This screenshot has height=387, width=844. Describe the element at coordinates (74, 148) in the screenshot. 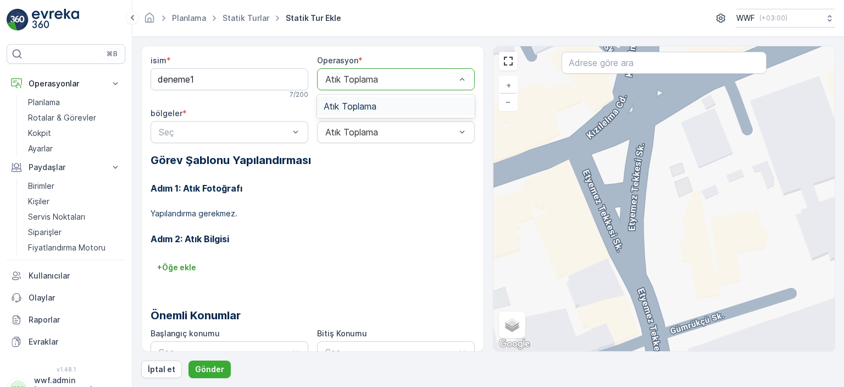

I see `a: Ayarlar` at that location.